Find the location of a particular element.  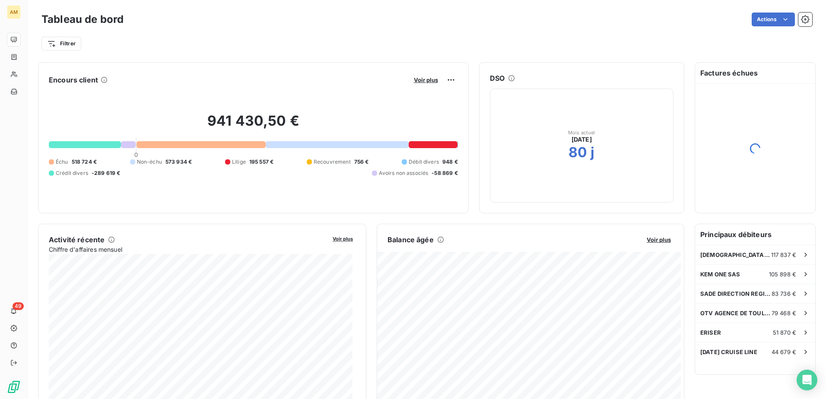

h6: Principaux débiteurs is located at coordinates (755, 235).